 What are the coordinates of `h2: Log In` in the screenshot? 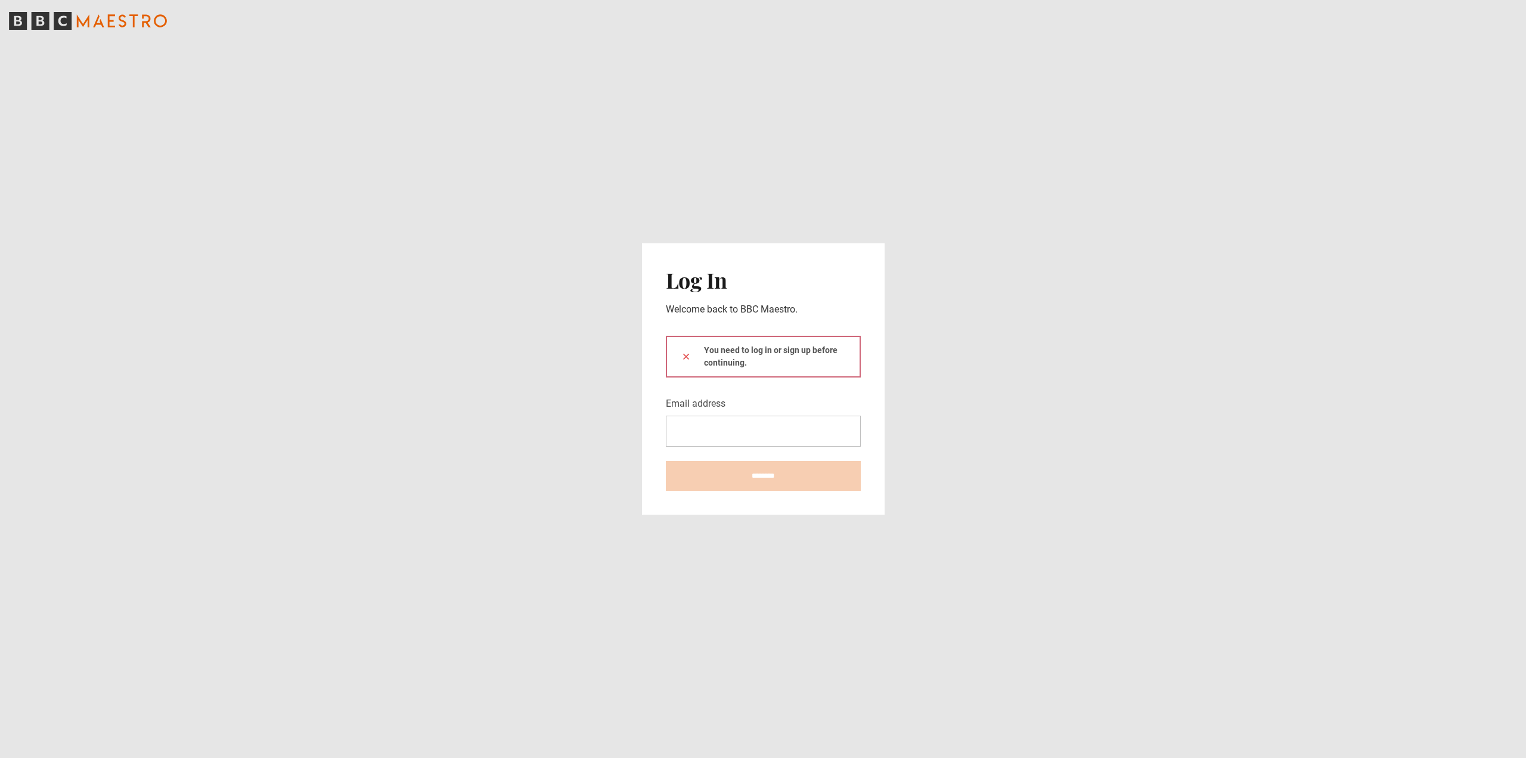 It's located at (763, 280).